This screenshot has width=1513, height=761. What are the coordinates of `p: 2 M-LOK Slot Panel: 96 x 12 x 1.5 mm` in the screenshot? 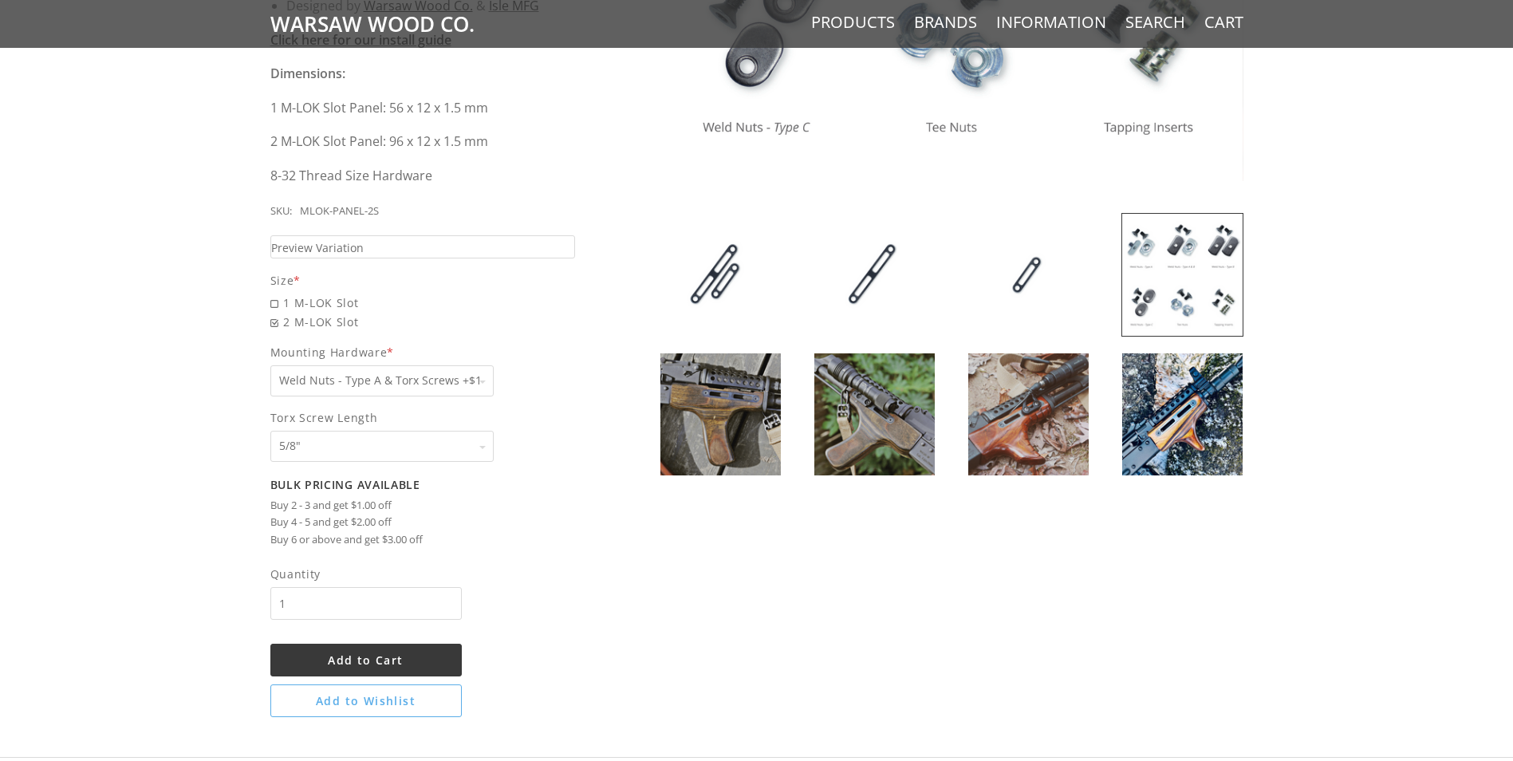 It's located at (423, 141).